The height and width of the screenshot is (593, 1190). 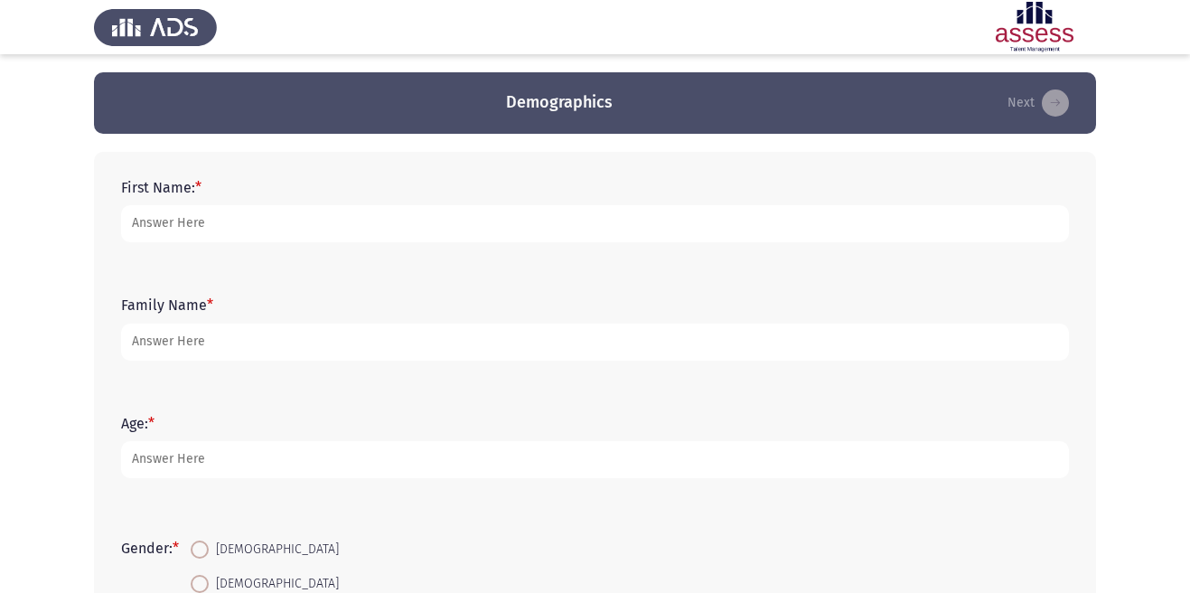 What do you see at coordinates (155, 27) in the screenshot?
I see `img: Assess Talent Management logo` at bounding box center [155, 27].